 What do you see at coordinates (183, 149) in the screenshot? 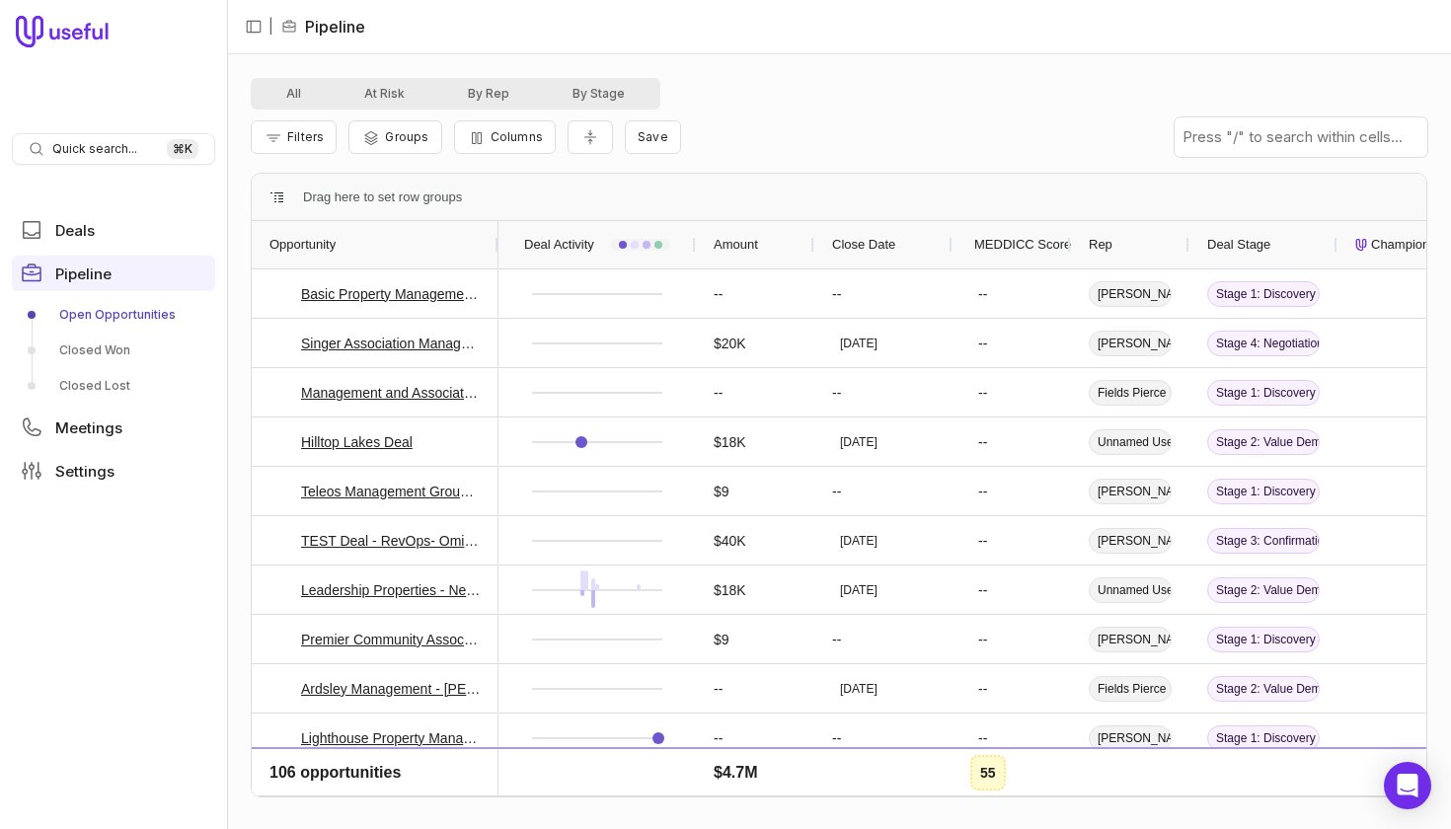
I see `kbd: ⌘ K` at bounding box center [183, 149].